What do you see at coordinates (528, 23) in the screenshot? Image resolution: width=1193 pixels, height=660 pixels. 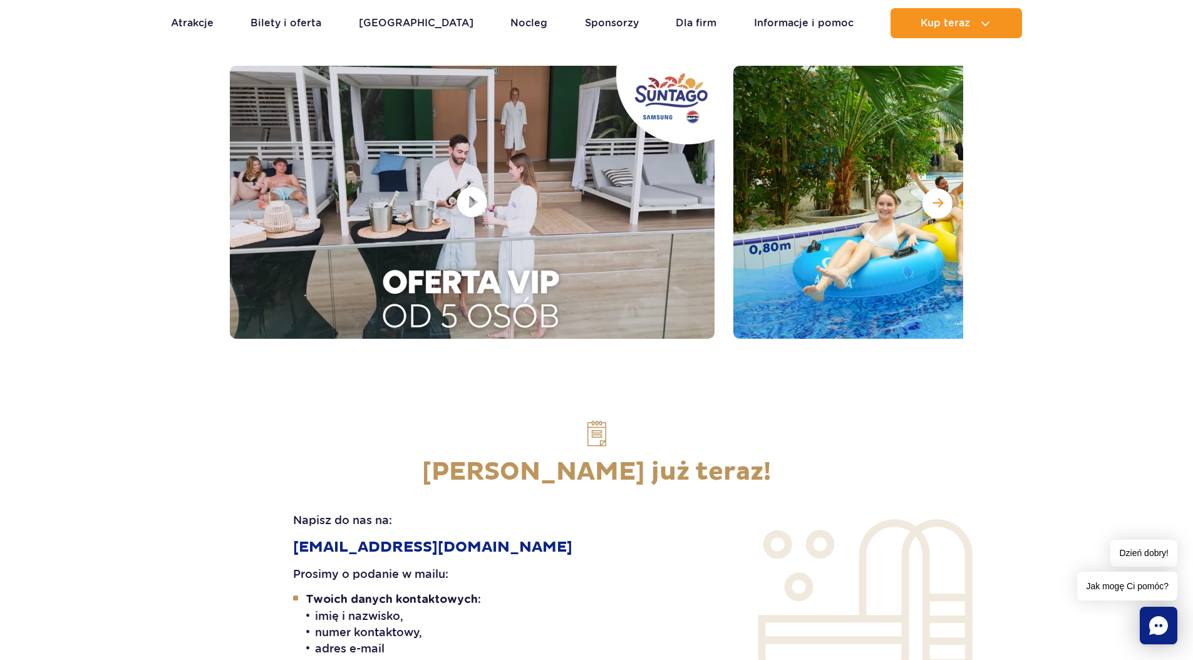 I see `a: Nocleg` at bounding box center [528, 23].